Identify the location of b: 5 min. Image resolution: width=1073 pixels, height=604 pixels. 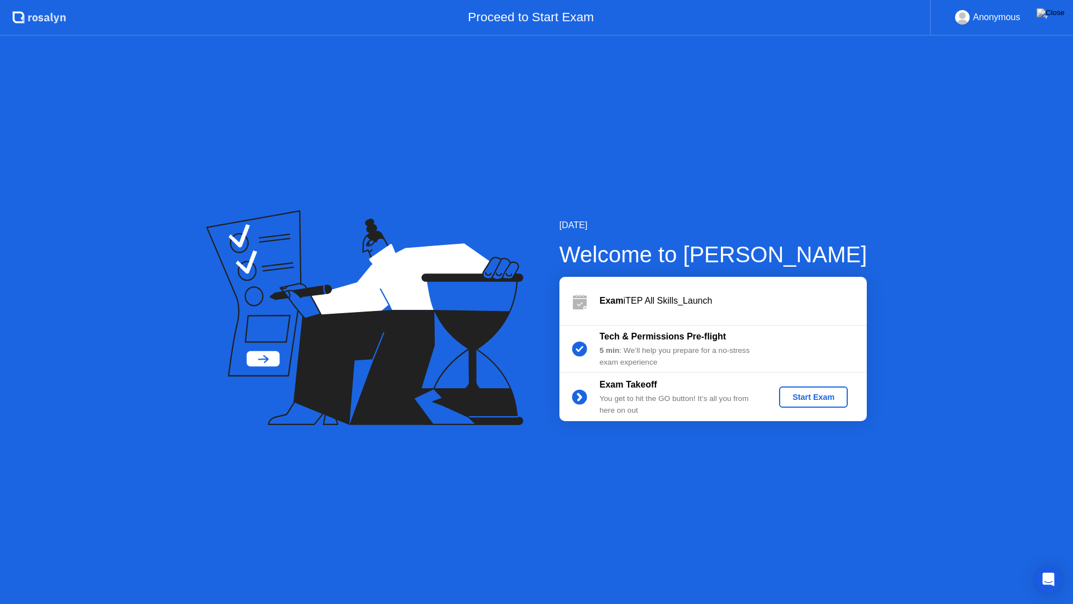
(610, 350).